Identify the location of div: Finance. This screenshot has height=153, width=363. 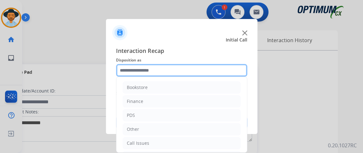
(135, 101).